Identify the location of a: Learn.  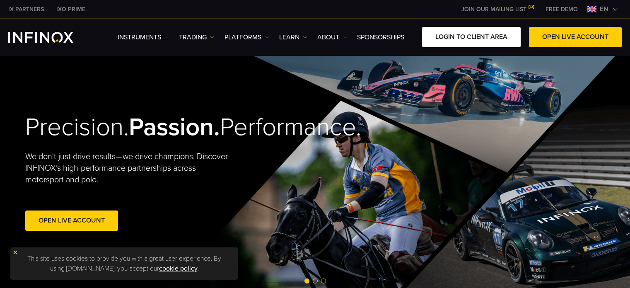
(293, 37).